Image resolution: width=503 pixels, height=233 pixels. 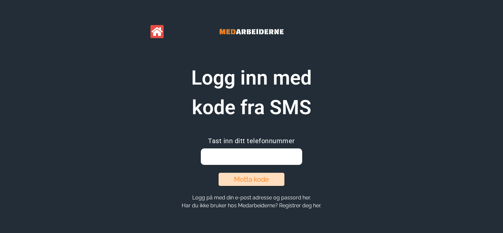 What do you see at coordinates (252, 180) in the screenshot?
I see `button: Motta kode` at bounding box center [252, 180].